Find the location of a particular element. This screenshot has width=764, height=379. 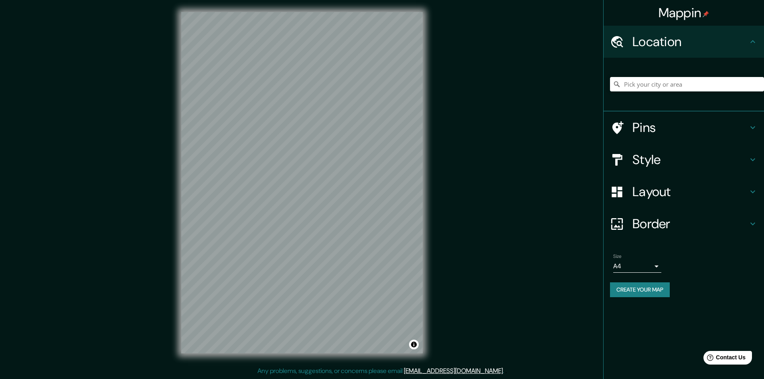

img: pin-icon.png is located at coordinates (706, 14).